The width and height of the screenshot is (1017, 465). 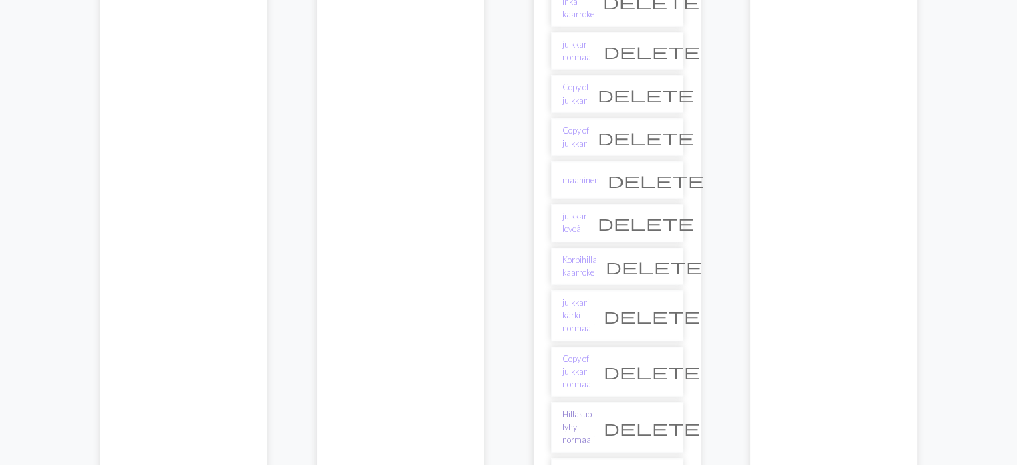 What do you see at coordinates (578, 372) in the screenshot?
I see `a: Copy of julkkari normaali` at bounding box center [578, 372].